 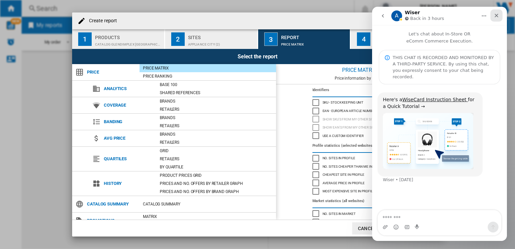 What do you see at coordinates (58, 96) in the screenshot?
I see `div: Here's a for a Quick Tutorial →` at bounding box center [58, 96].